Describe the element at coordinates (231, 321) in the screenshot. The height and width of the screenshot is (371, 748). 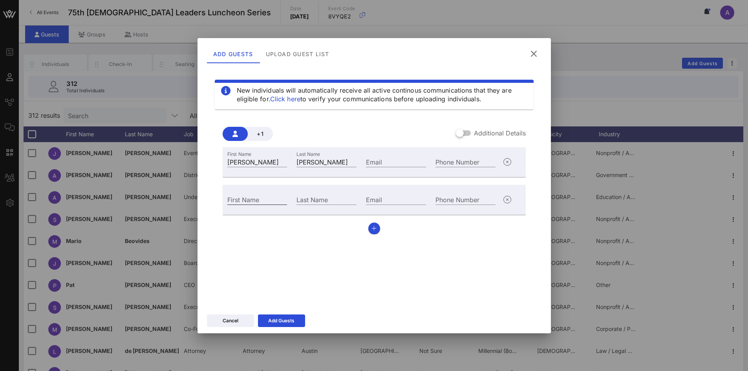
I see `button: Cancel` at that location.